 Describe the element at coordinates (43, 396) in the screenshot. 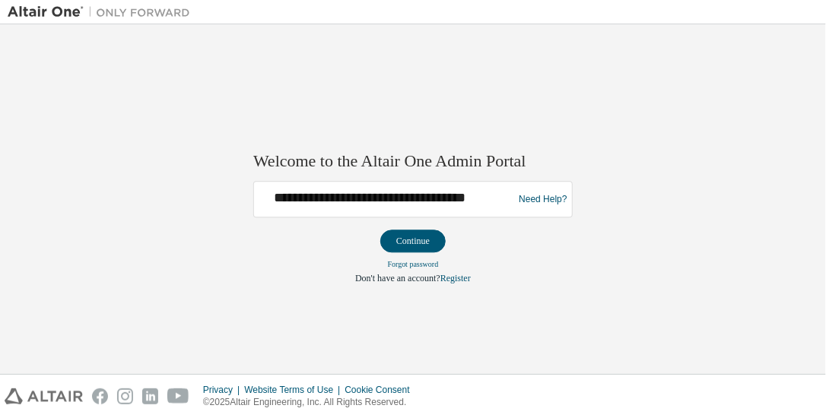

I see `img: altair_logo.svg` at that location.